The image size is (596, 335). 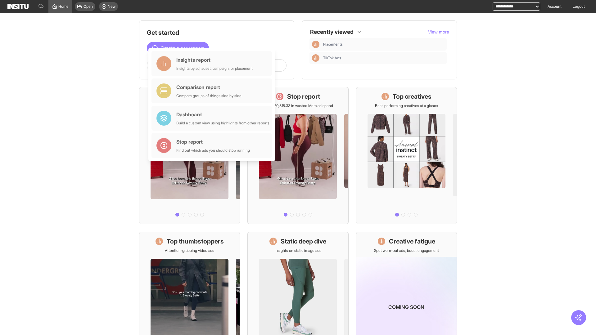 I want to click on img: Logo, so click(x=18, y=7).